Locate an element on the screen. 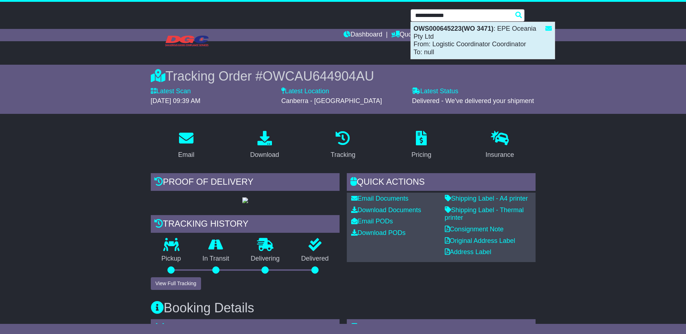 The height and width of the screenshot is (334, 686). p: Delivering is located at coordinates (265, 259).